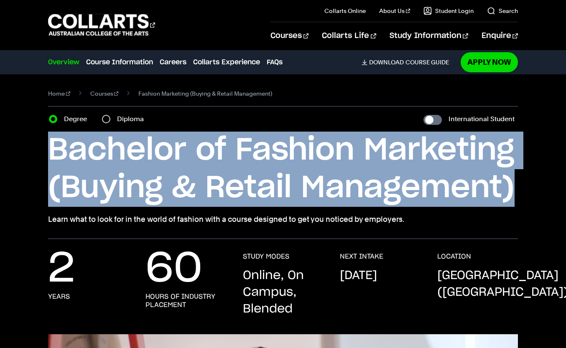 The width and height of the screenshot is (566, 348). What do you see at coordinates (386, 62) in the screenshot?
I see `span: Download` at bounding box center [386, 62].